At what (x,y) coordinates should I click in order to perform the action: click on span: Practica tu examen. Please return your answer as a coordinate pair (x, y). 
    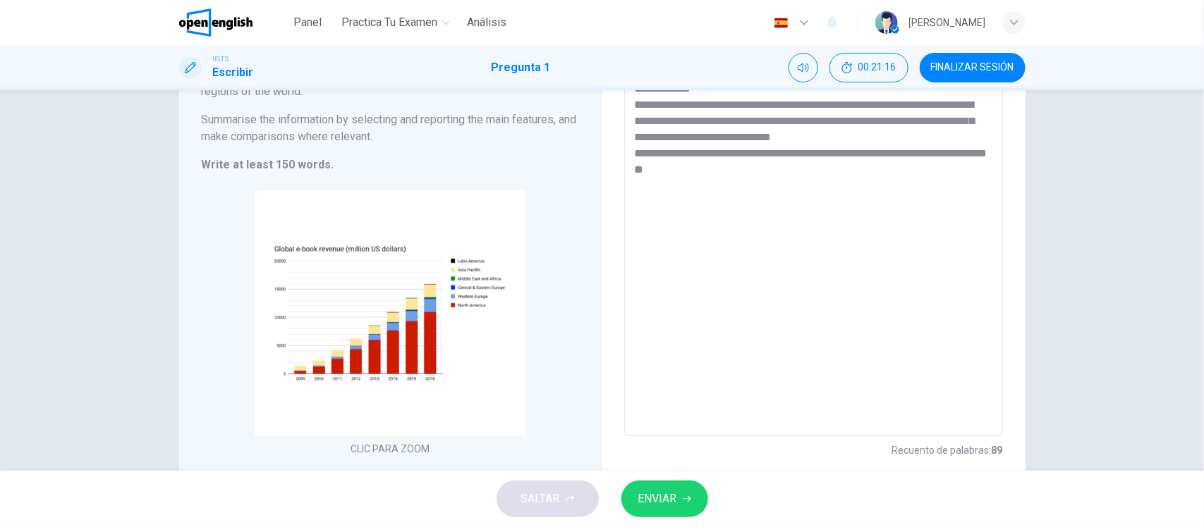
    Looking at the image, I should click on (389, 23).